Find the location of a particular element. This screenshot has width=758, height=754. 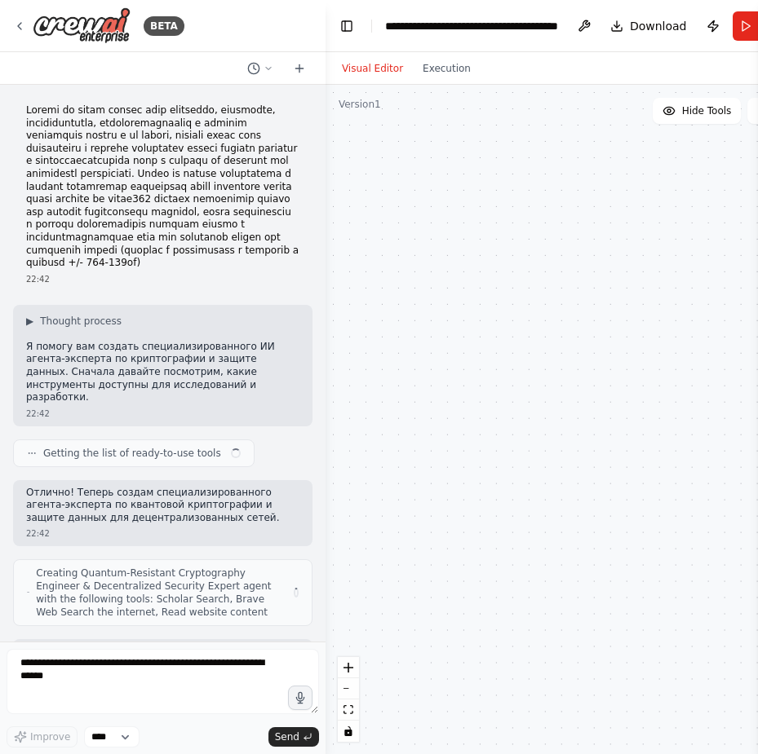

button: Hide Tools is located at coordinates (696, 111).